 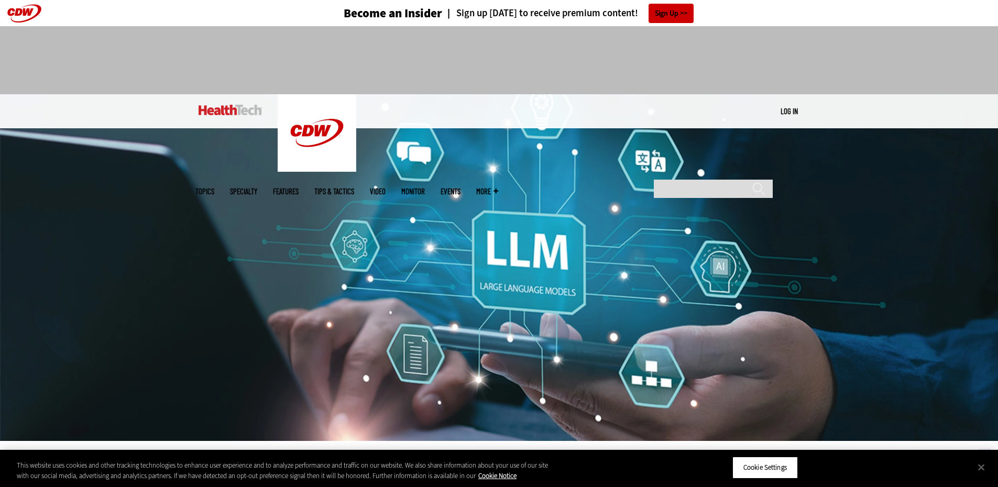 I want to click on span: Specialty, so click(x=244, y=191).